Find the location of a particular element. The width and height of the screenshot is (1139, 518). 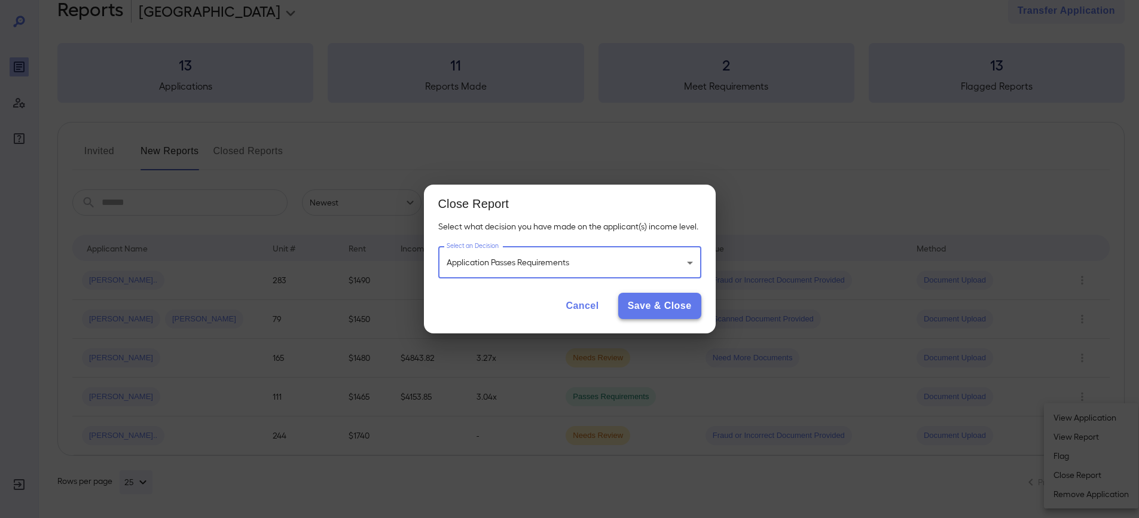

button: Cancel is located at coordinates (582, 306).